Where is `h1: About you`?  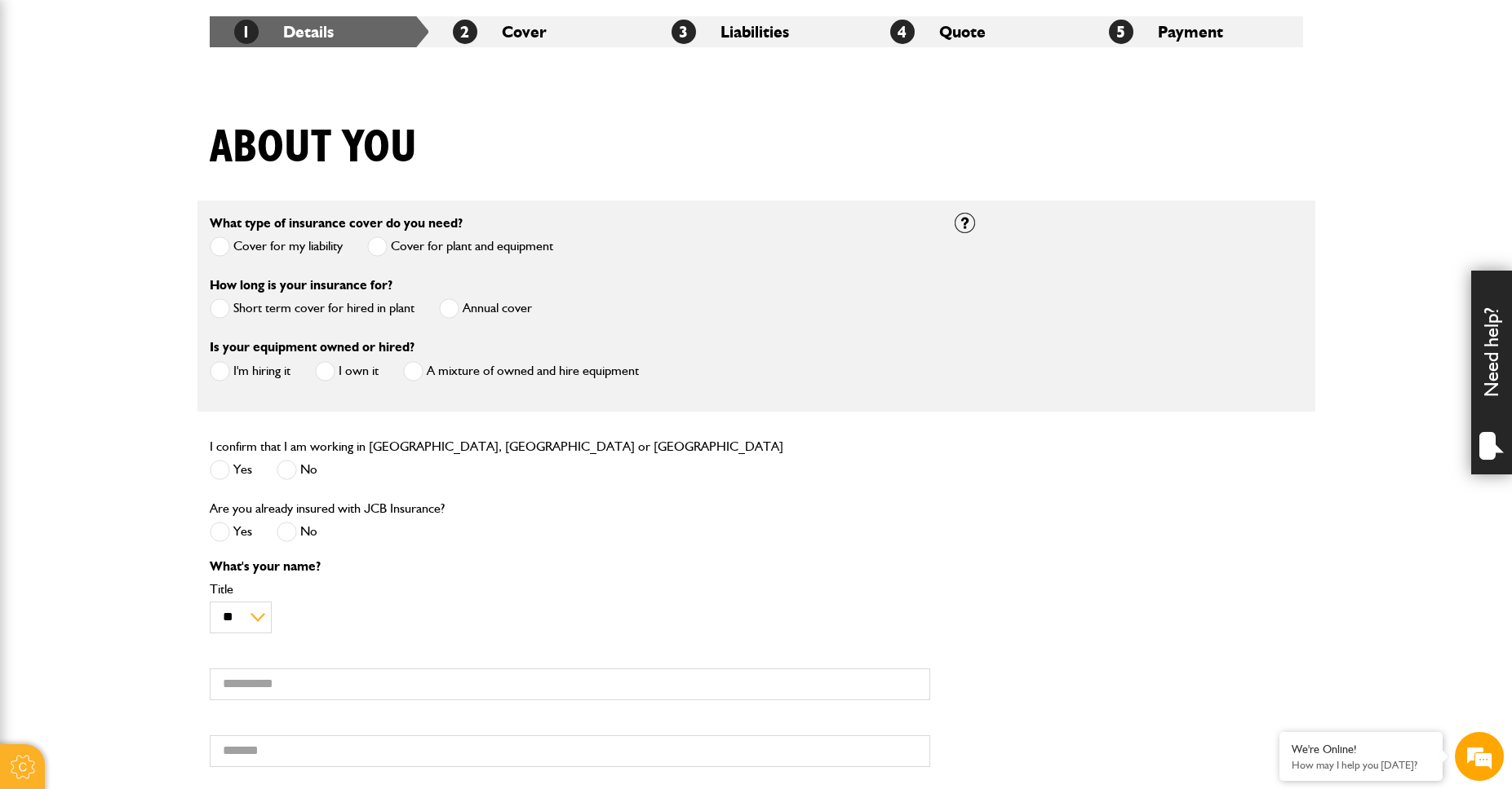 h1: About you is located at coordinates (313, 148).